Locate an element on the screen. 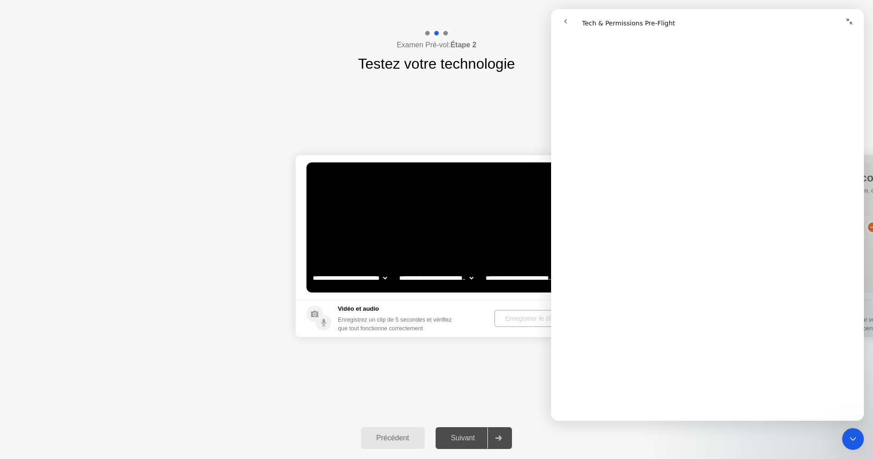  button: Suivant is located at coordinates (474, 438).